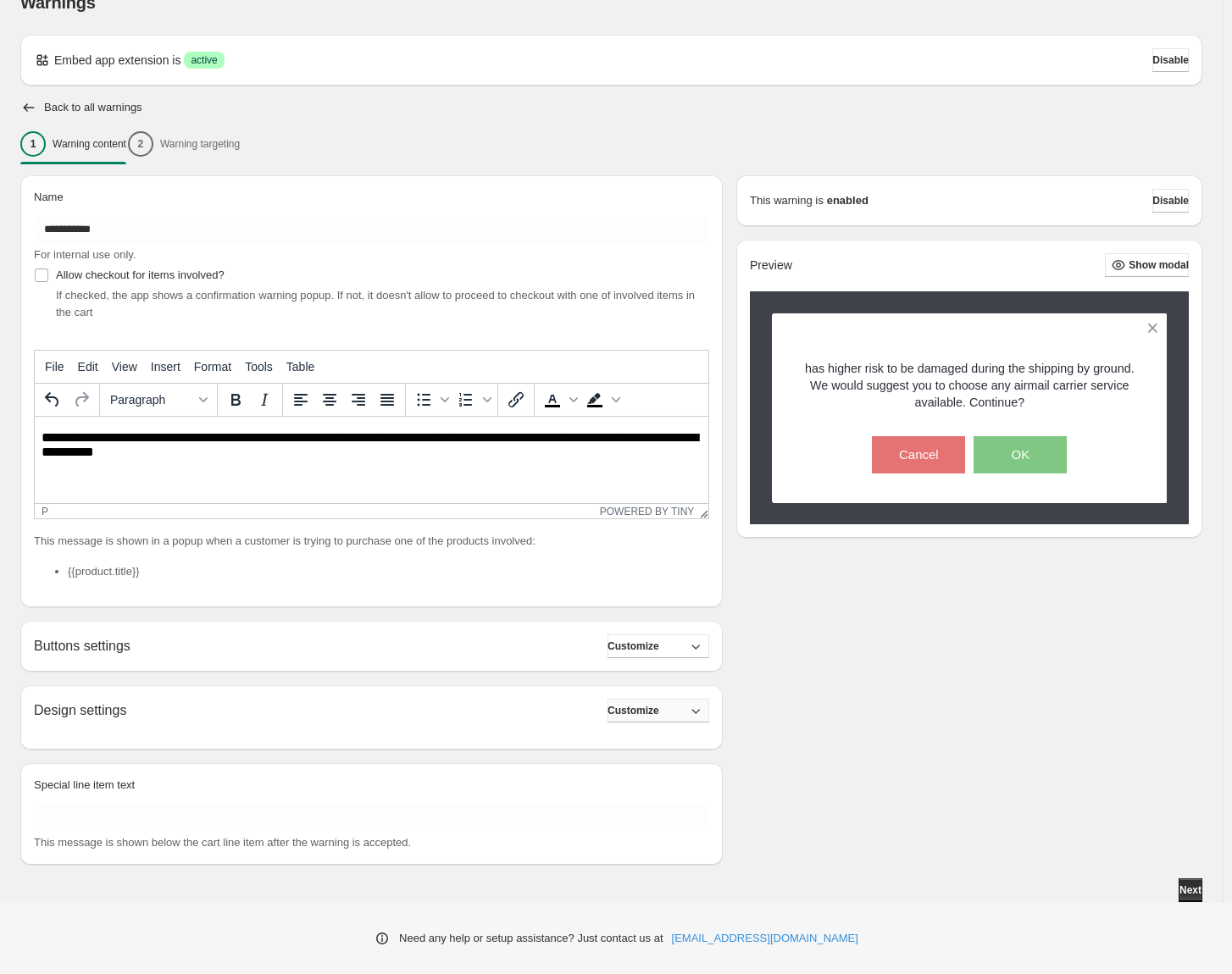 This screenshot has width=1232, height=974. Describe the element at coordinates (89, 144) in the screenshot. I see `p: Warning content` at that location.